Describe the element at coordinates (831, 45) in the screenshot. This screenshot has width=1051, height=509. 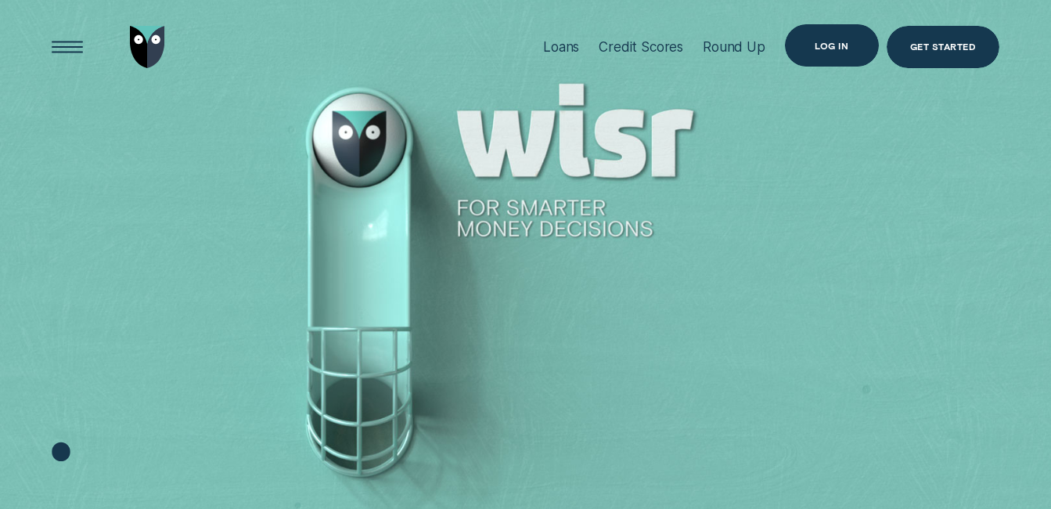
I see `div: Log in` at that location.